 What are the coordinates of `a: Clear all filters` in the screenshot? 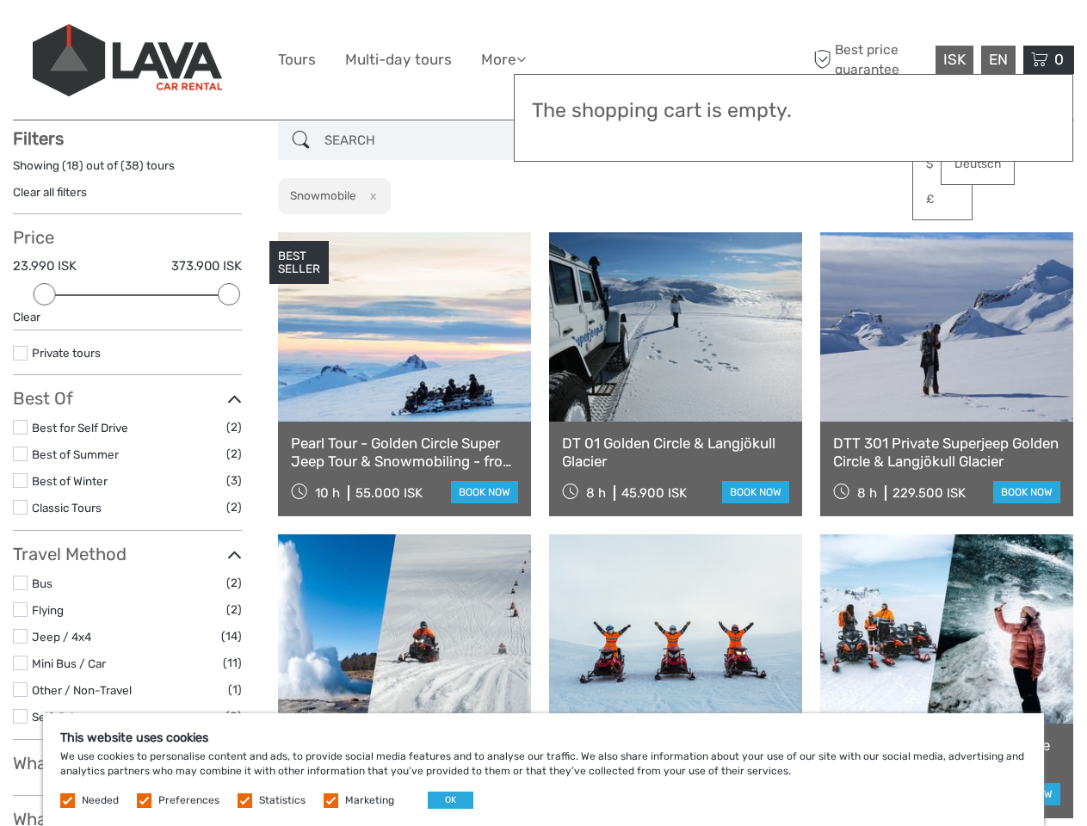 It's located at (50, 192).